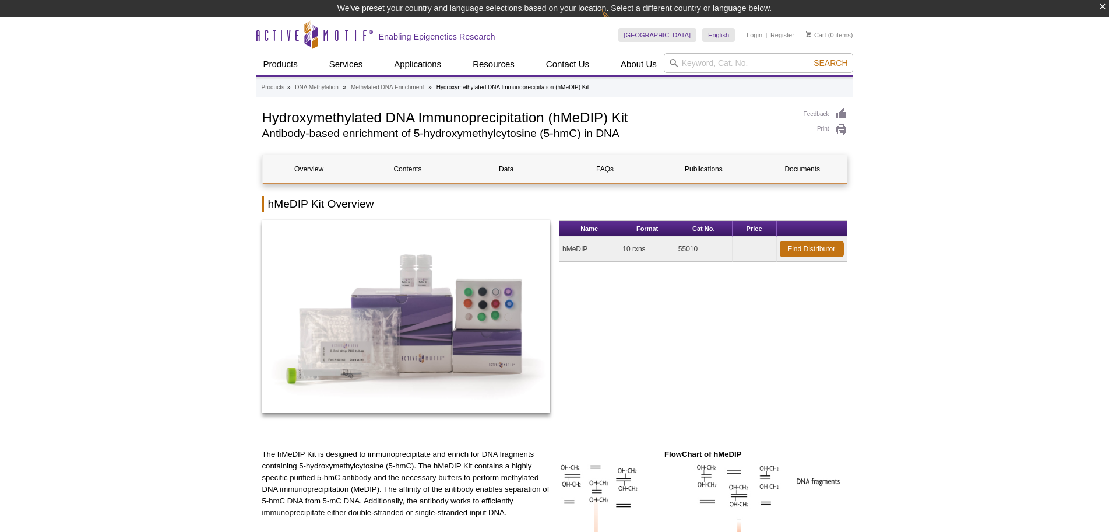 This screenshot has height=532, width=1109. I want to click on th: Cat No., so click(704, 228).